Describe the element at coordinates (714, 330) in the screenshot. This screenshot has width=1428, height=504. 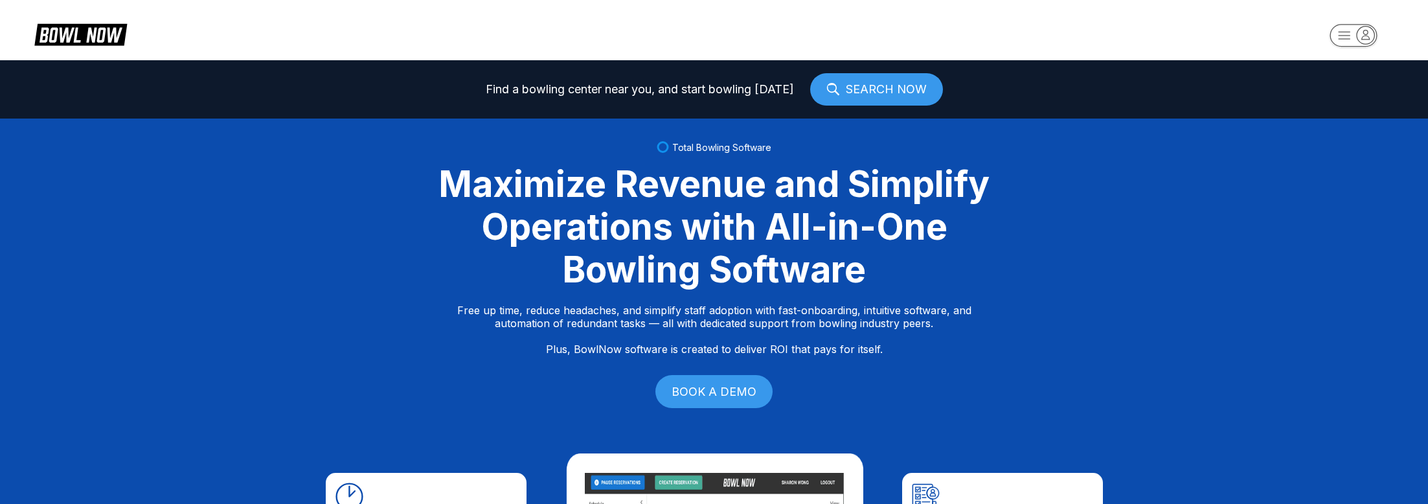
I see `p: Free up time, reduce headaches, and simplify staff adoption with fast-onboarding, intuitive softw...` at that location.